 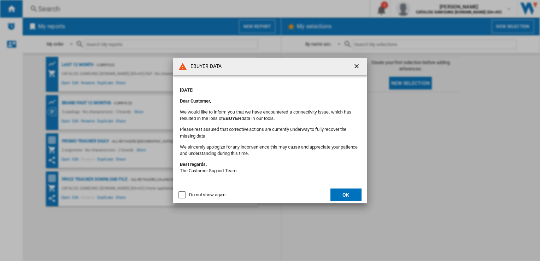 I want to click on button: OK, so click(x=346, y=195).